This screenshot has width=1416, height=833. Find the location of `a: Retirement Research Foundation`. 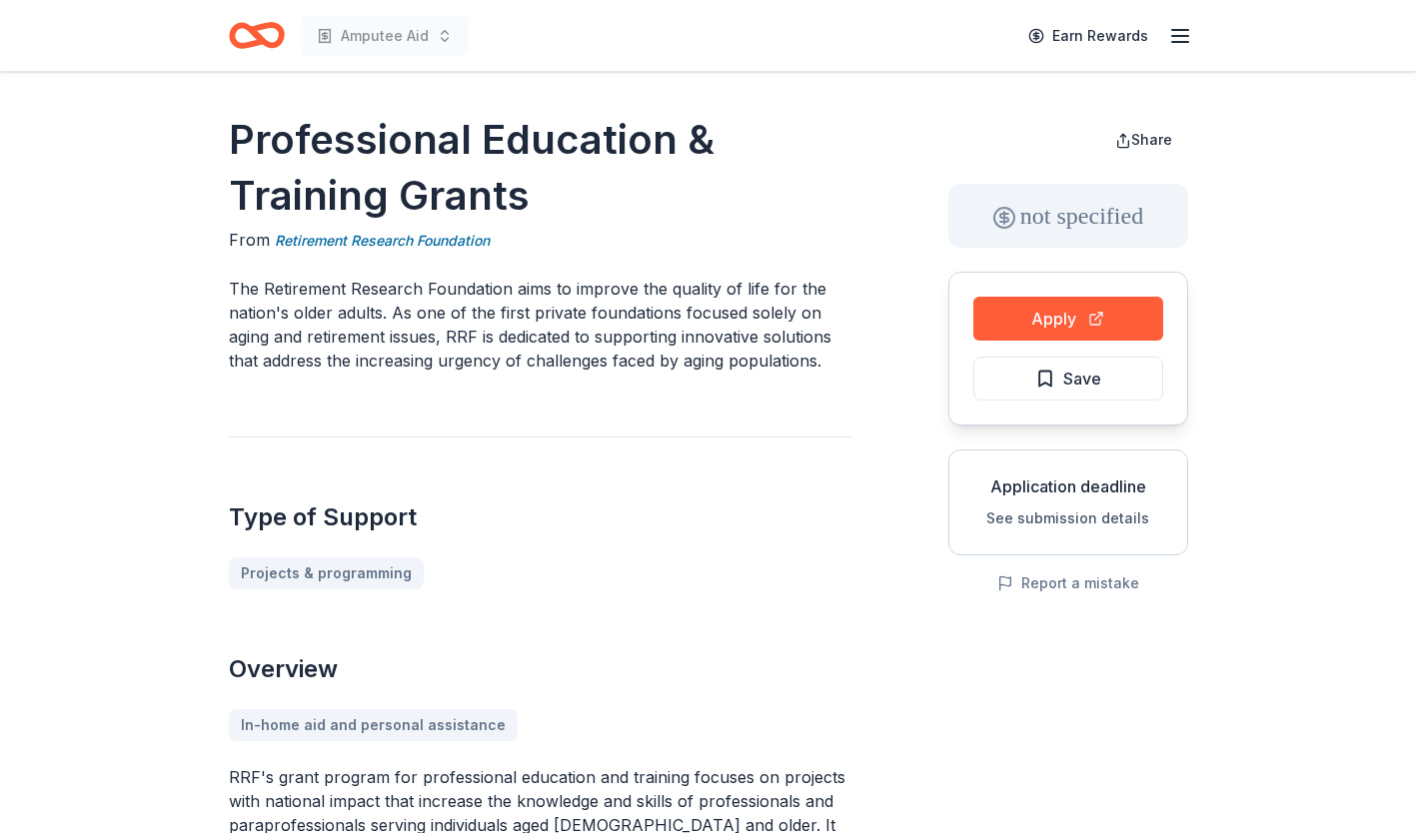

a: Retirement Research Foundation is located at coordinates (382, 241).